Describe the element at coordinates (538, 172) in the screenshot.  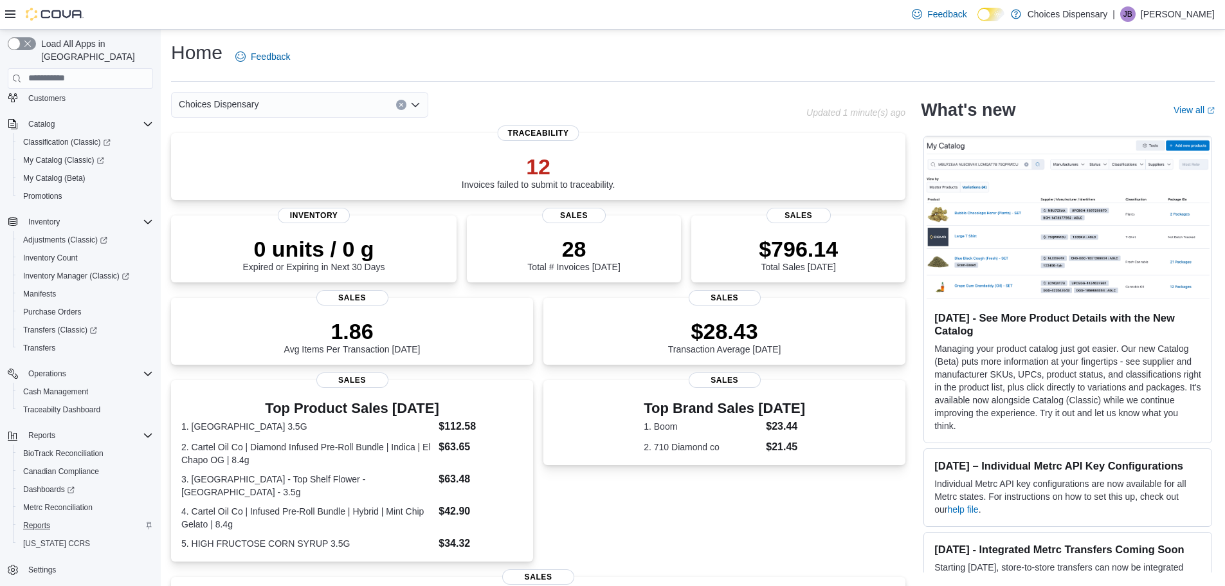
I see `div: Invoices failed to submit to traceability.` at that location.